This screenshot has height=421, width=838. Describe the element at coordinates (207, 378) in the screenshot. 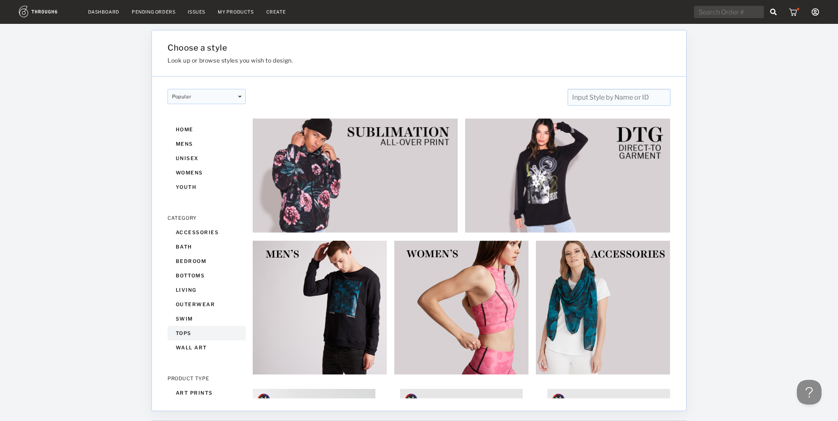

I see `div: PRODUCT TYPE` at that location.